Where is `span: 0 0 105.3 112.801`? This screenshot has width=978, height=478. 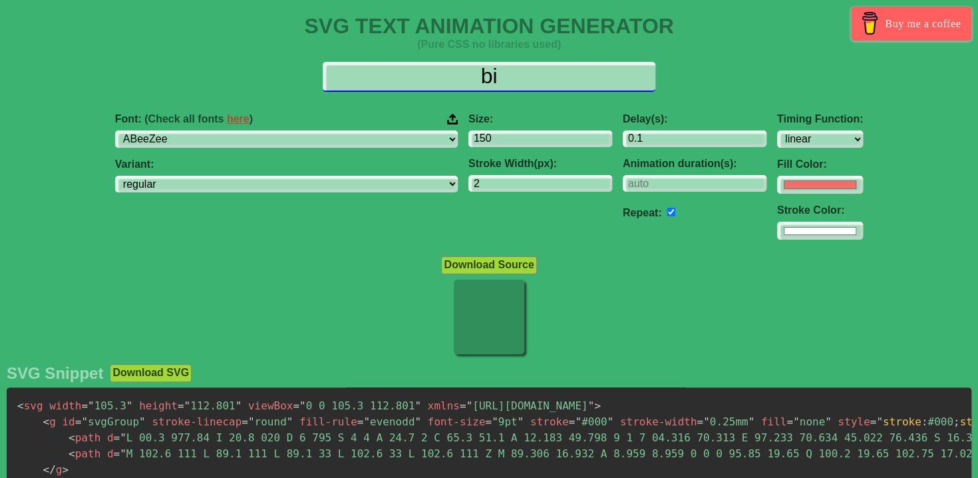 span: 0 0 105.3 112.801 is located at coordinates (357, 405).